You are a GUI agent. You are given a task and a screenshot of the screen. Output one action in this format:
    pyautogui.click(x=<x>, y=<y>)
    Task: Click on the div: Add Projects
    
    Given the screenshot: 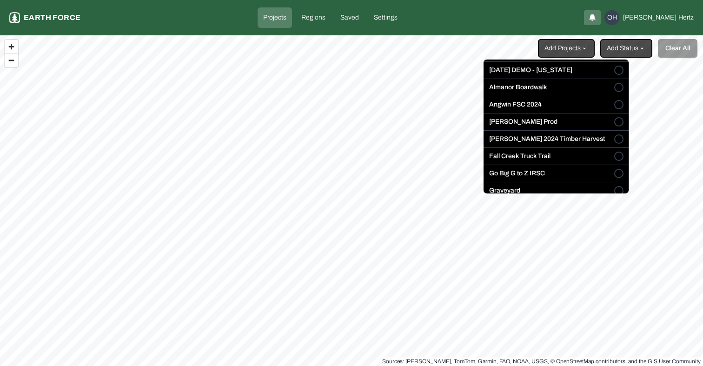 What is the action you would take?
    pyautogui.click(x=556, y=127)
    